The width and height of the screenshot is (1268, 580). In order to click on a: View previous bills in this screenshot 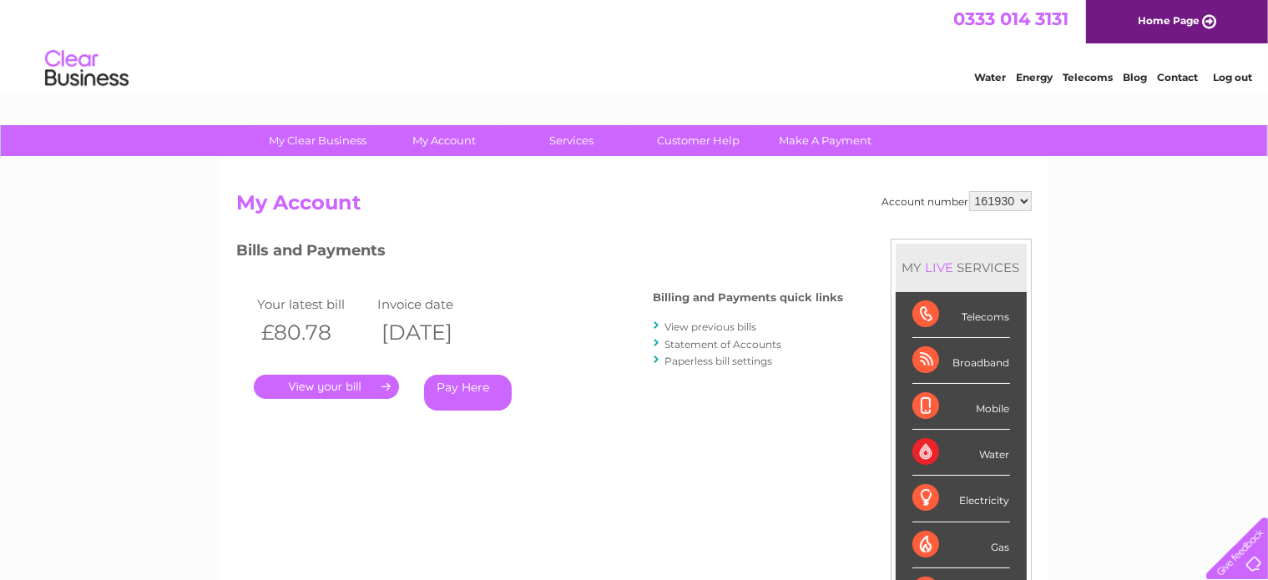, I will do `click(711, 326)`.